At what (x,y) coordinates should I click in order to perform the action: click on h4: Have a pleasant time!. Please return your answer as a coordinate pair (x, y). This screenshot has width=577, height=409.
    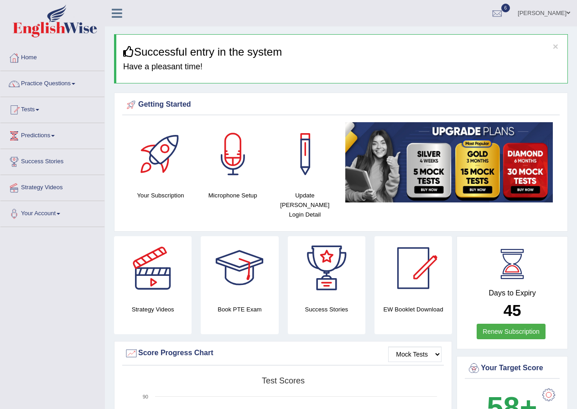
    Looking at the image, I should click on (342, 67).